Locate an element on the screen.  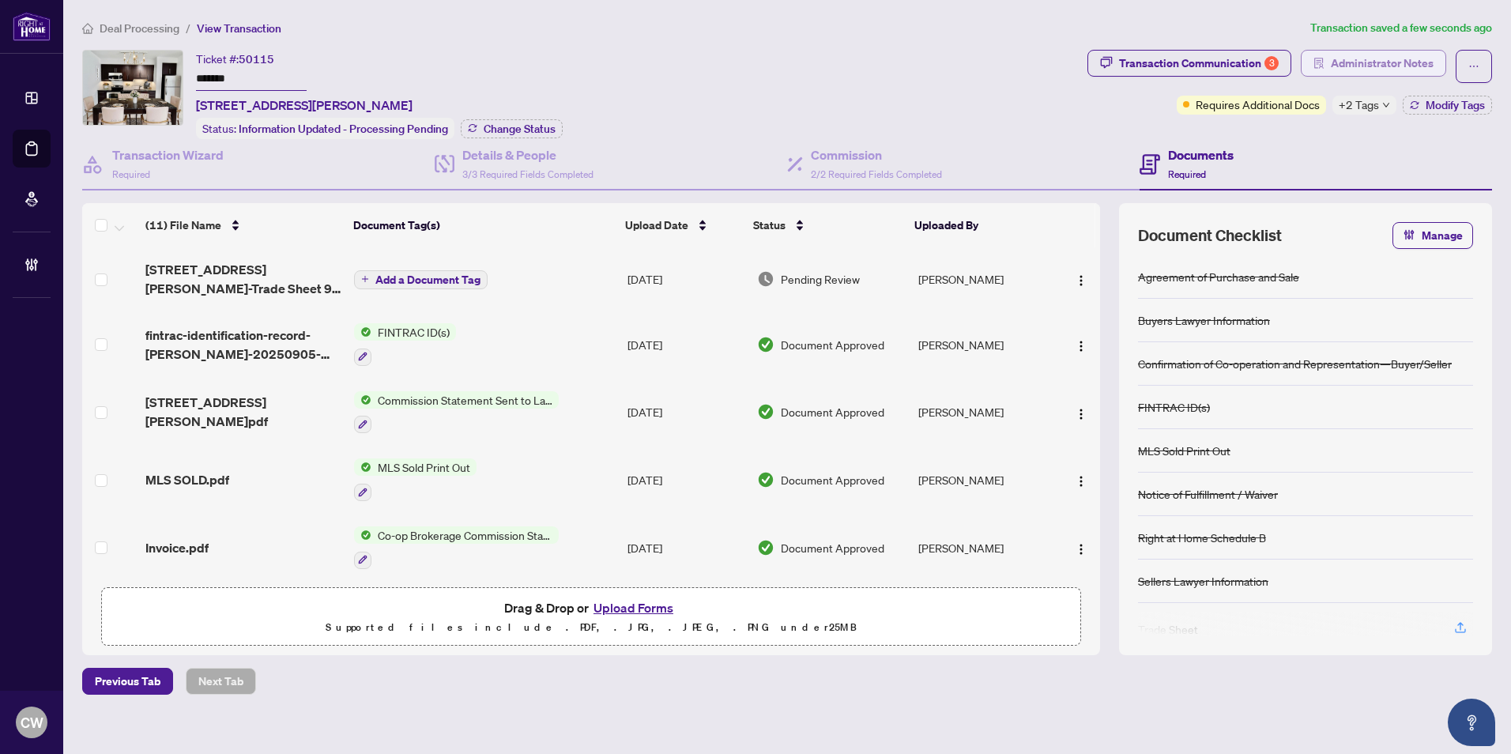
article: Transaction saved a few seconds ago is located at coordinates (1401, 28).